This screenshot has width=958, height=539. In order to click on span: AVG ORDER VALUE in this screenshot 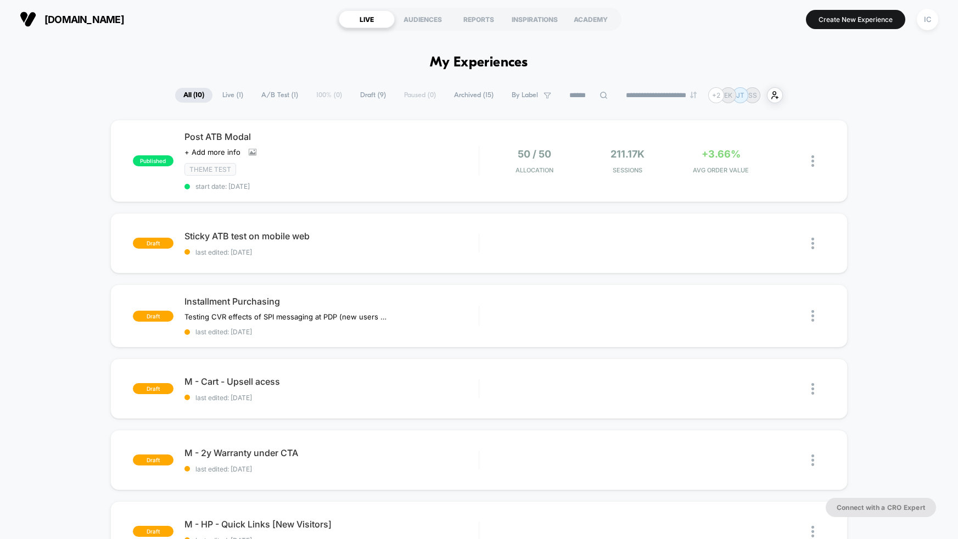, I will do `click(721, 170)`.